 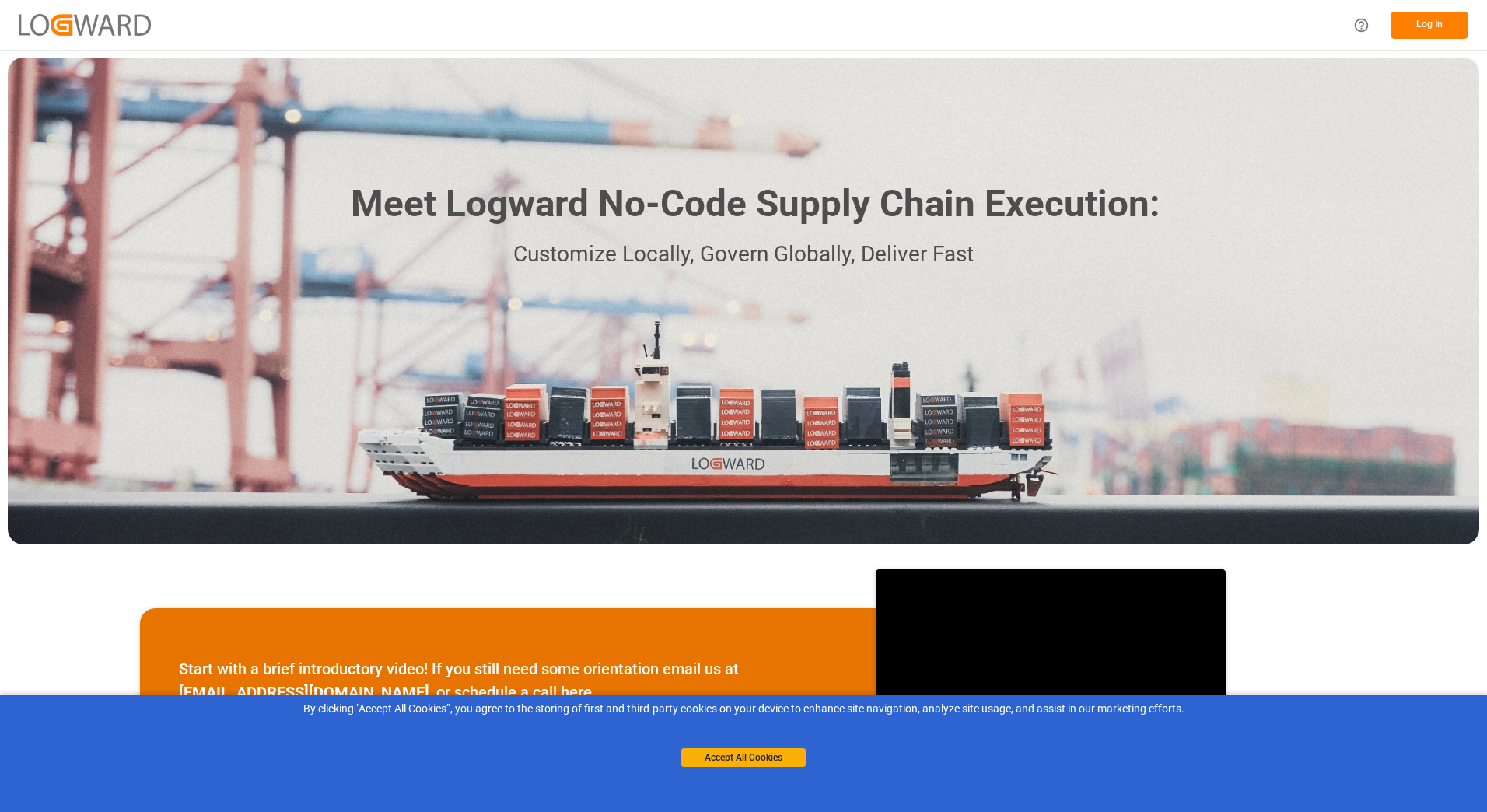 What do you see at coordinates (755, 204) in the screenshot?
I see `h1: Meet Logward No-Code Supply Chain Execution:` at bounding box center [755, 204].